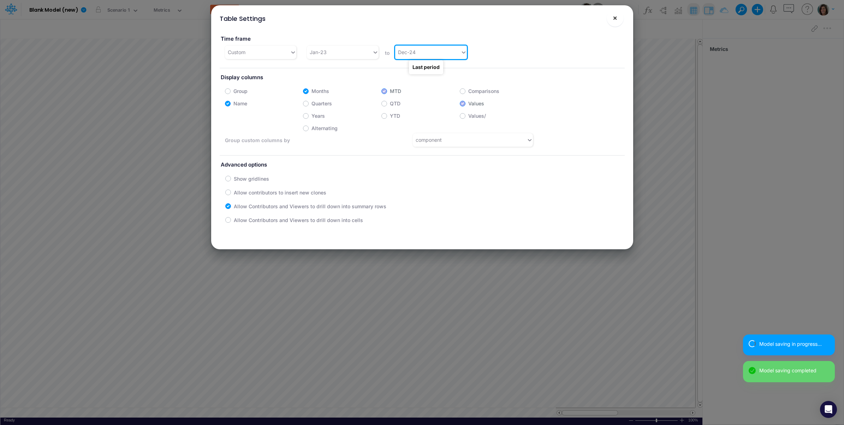 This screenshot has height=425, width=844. Describe the element at coordinates (318, 39) in the screenshot. I see `label: Time frame` at that location.